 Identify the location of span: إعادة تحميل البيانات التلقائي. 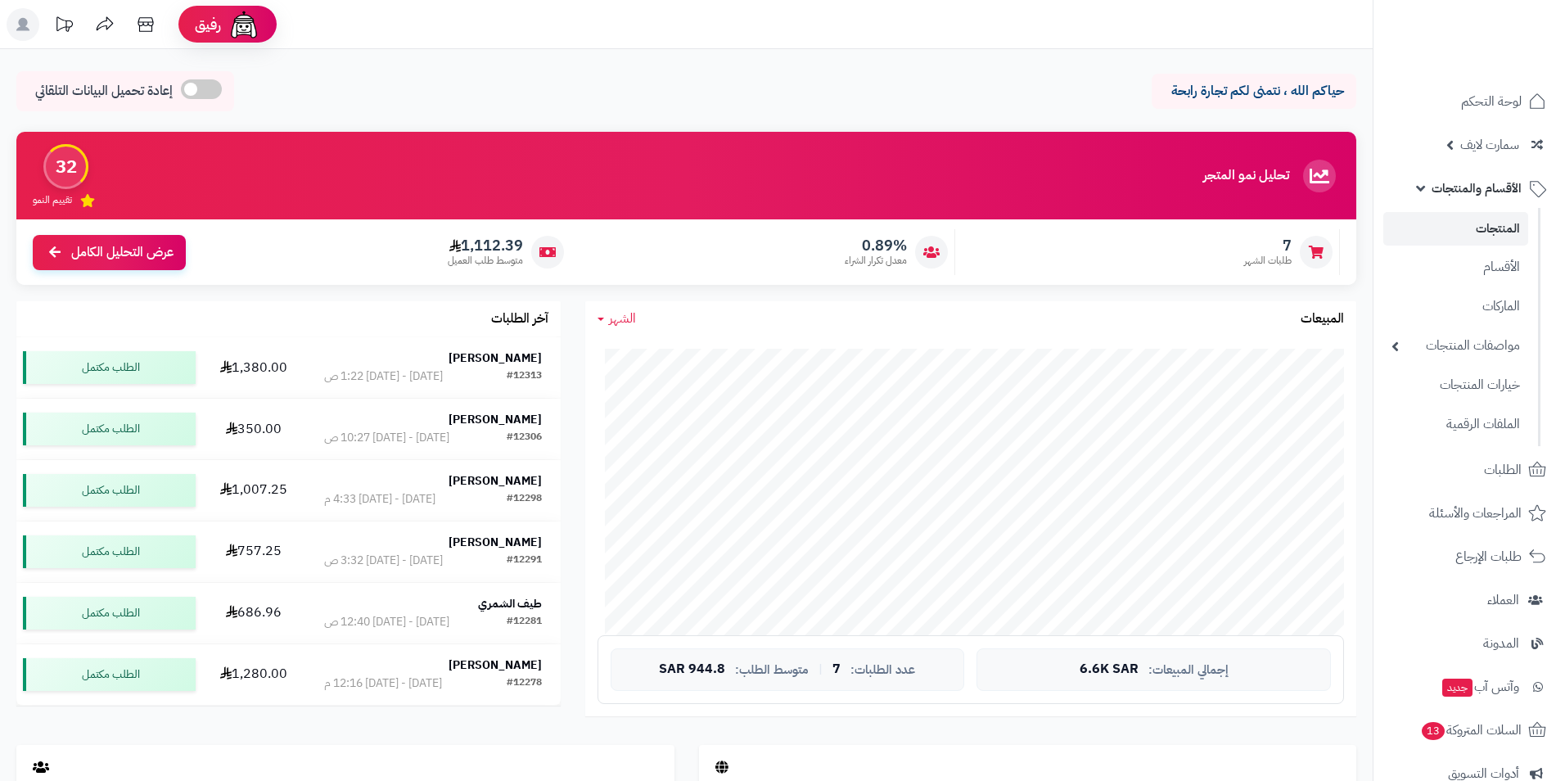
(104, 91).